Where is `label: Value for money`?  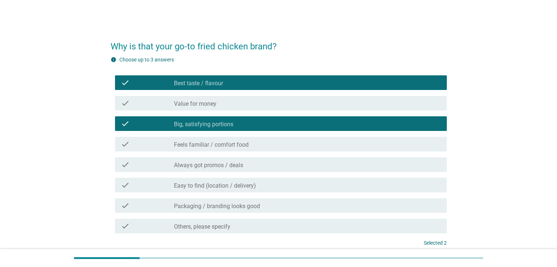 label: Value for money is located at coordinates (195, 104).